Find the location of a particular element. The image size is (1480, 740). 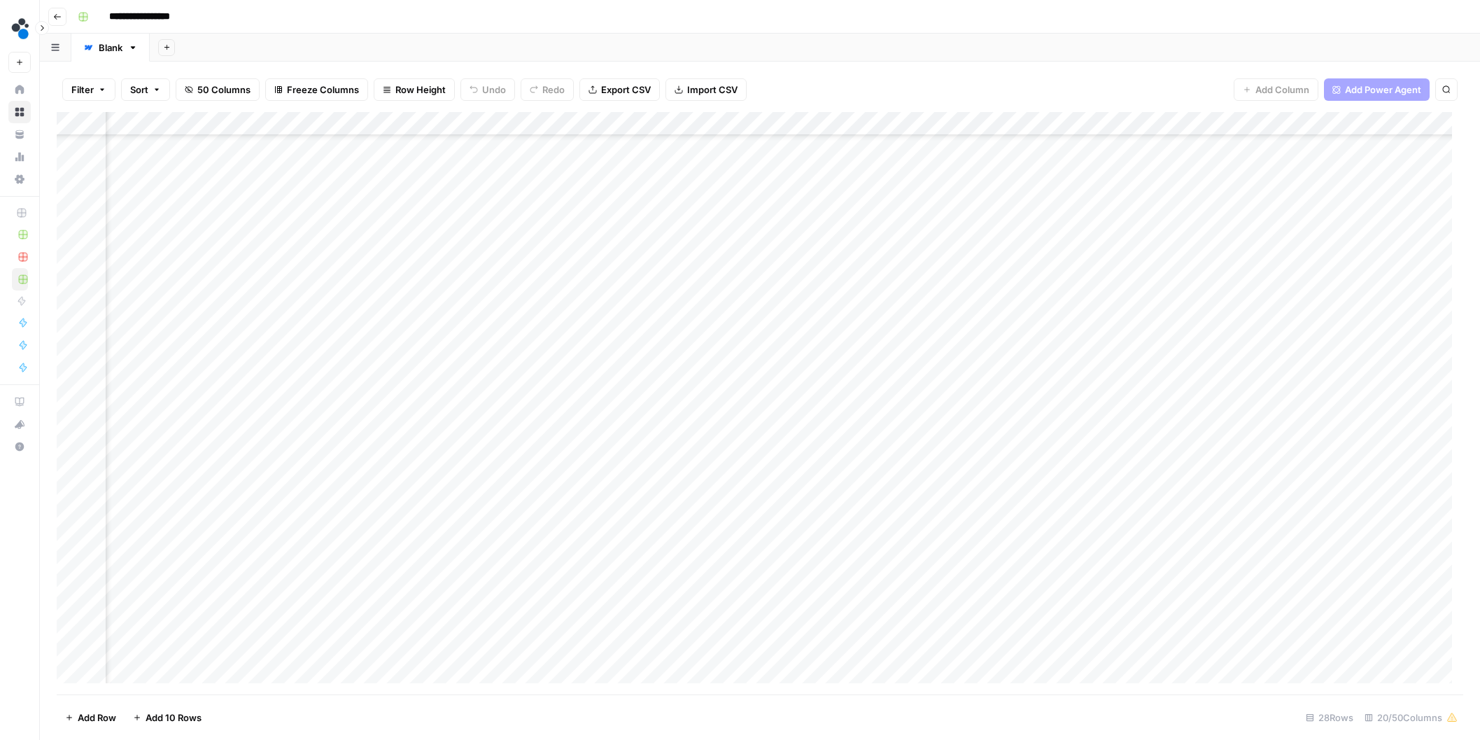

div: What's new? is located at coordinates (20, 424).